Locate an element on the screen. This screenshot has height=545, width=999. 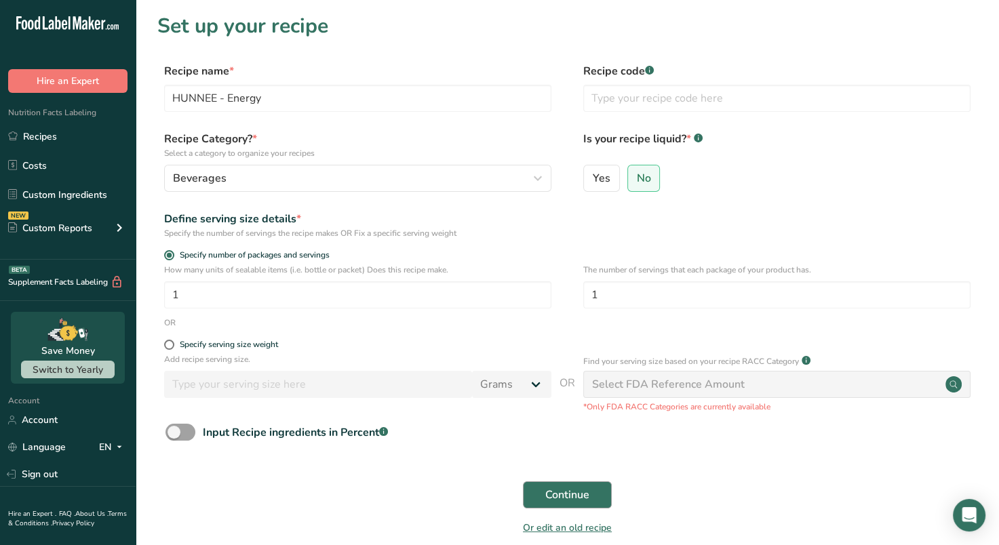
div: Define serving size details is located at coordinates (357, 219).